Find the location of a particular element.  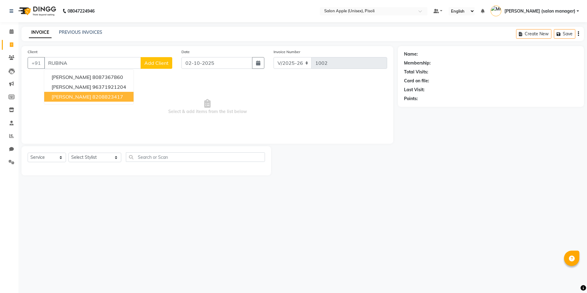

a: PREVIOUS INVOICES is located at coordinates (80, 32).